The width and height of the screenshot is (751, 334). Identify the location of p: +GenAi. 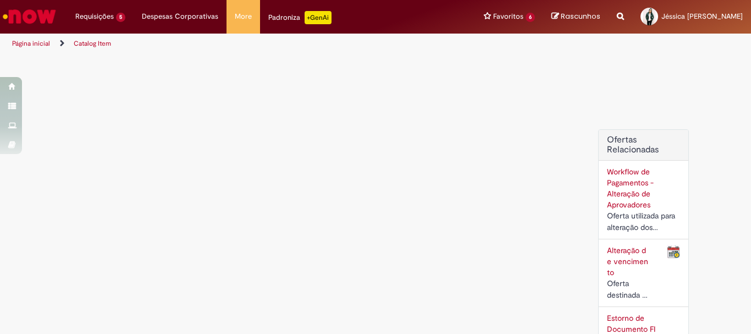
(318, 18).